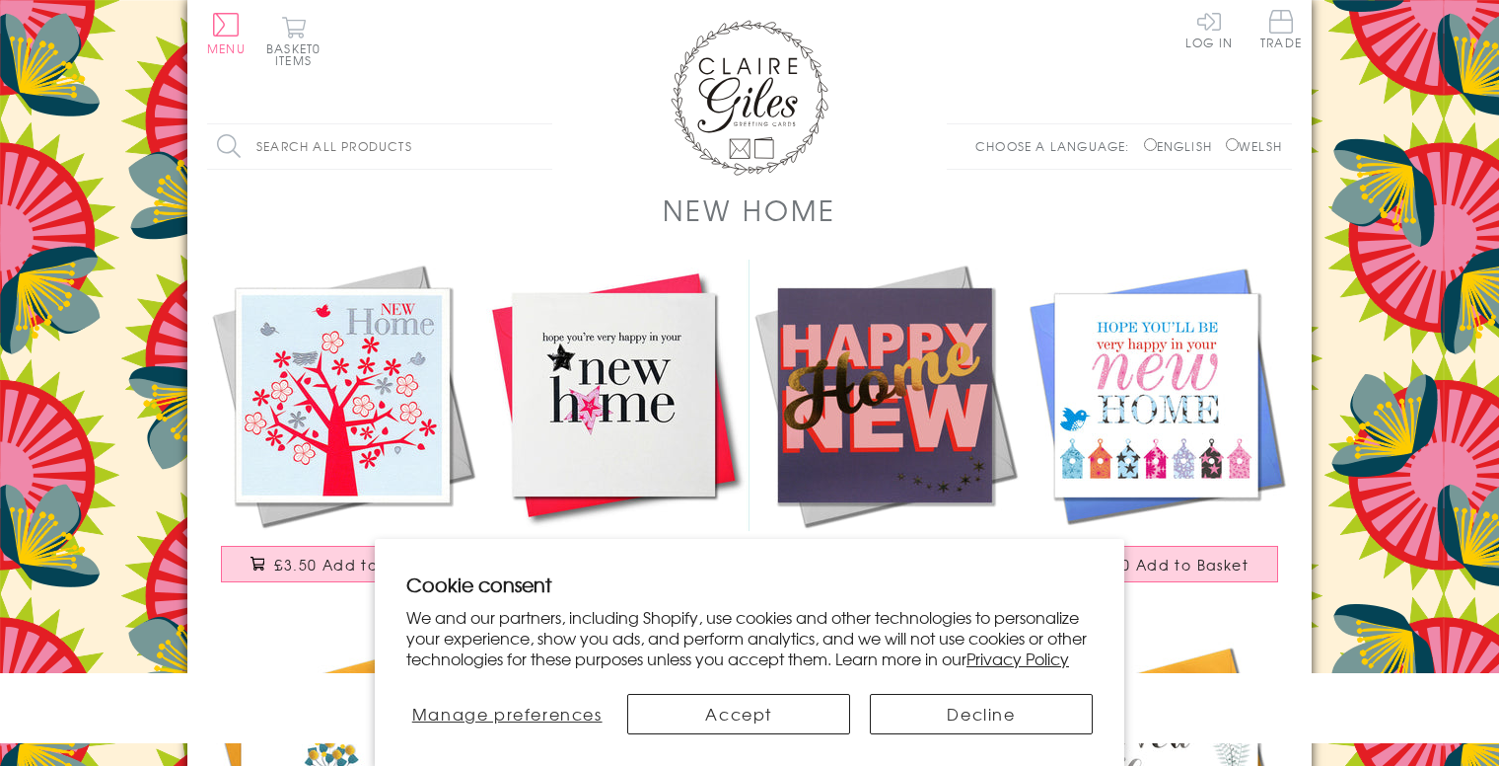  I want to click on button: Menu, so click(226, 34).